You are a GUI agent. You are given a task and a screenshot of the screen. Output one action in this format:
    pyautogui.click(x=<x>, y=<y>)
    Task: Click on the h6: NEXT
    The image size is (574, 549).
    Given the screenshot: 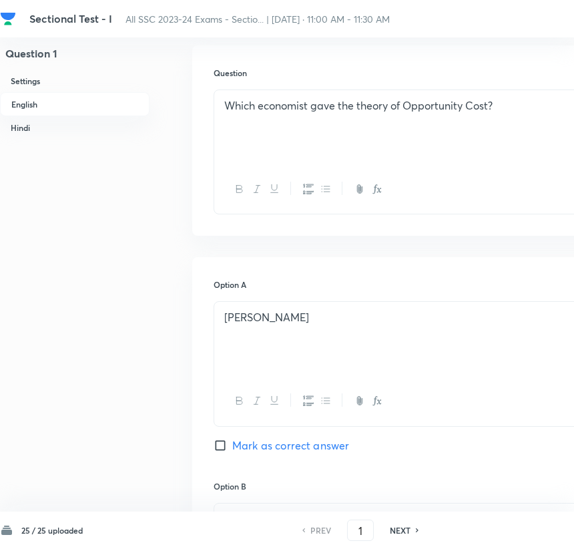 What is the action you would take?
    pyautogui.click(x=400, y=530)
    